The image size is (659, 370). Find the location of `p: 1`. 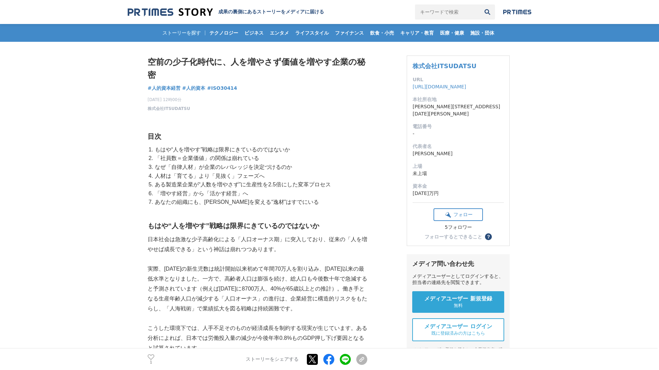

p: 1 is located at coordinates (151, 363).